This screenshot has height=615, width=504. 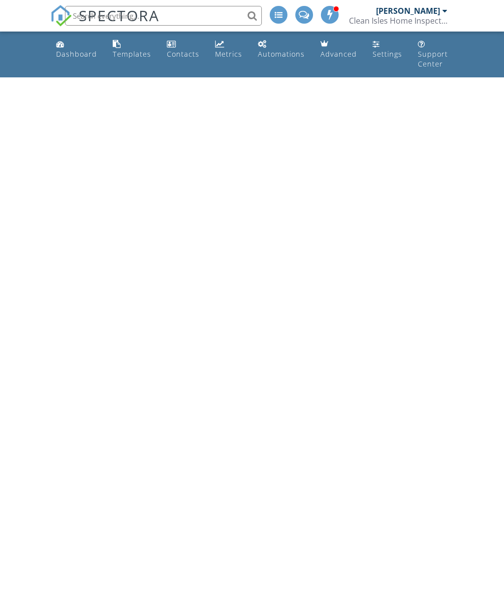 What do you see at coordinates (281, 49) in the screenshot?
I see `a: Automations (Basic)` at bounding box center [281, 49].